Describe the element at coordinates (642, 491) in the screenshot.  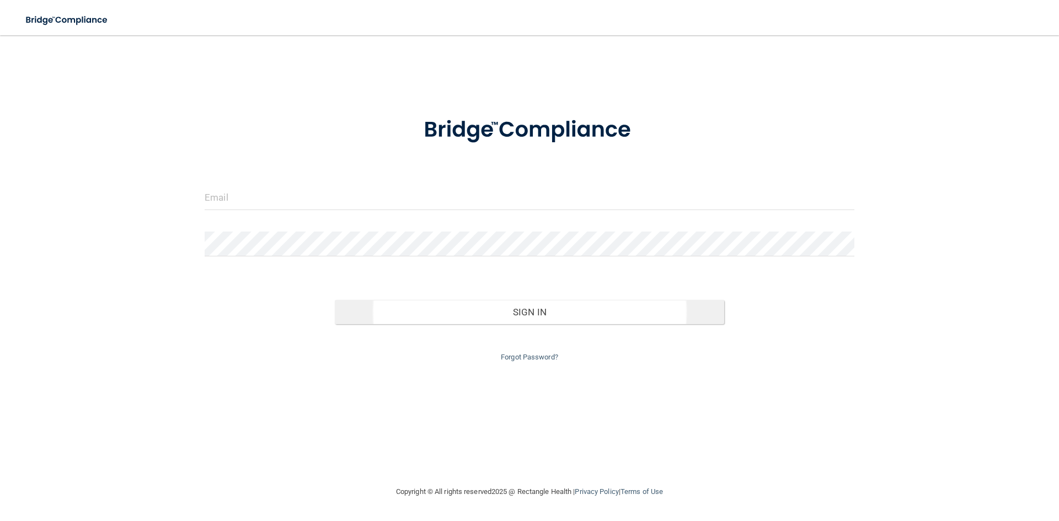
I see `a: Terms of Use` at that location.